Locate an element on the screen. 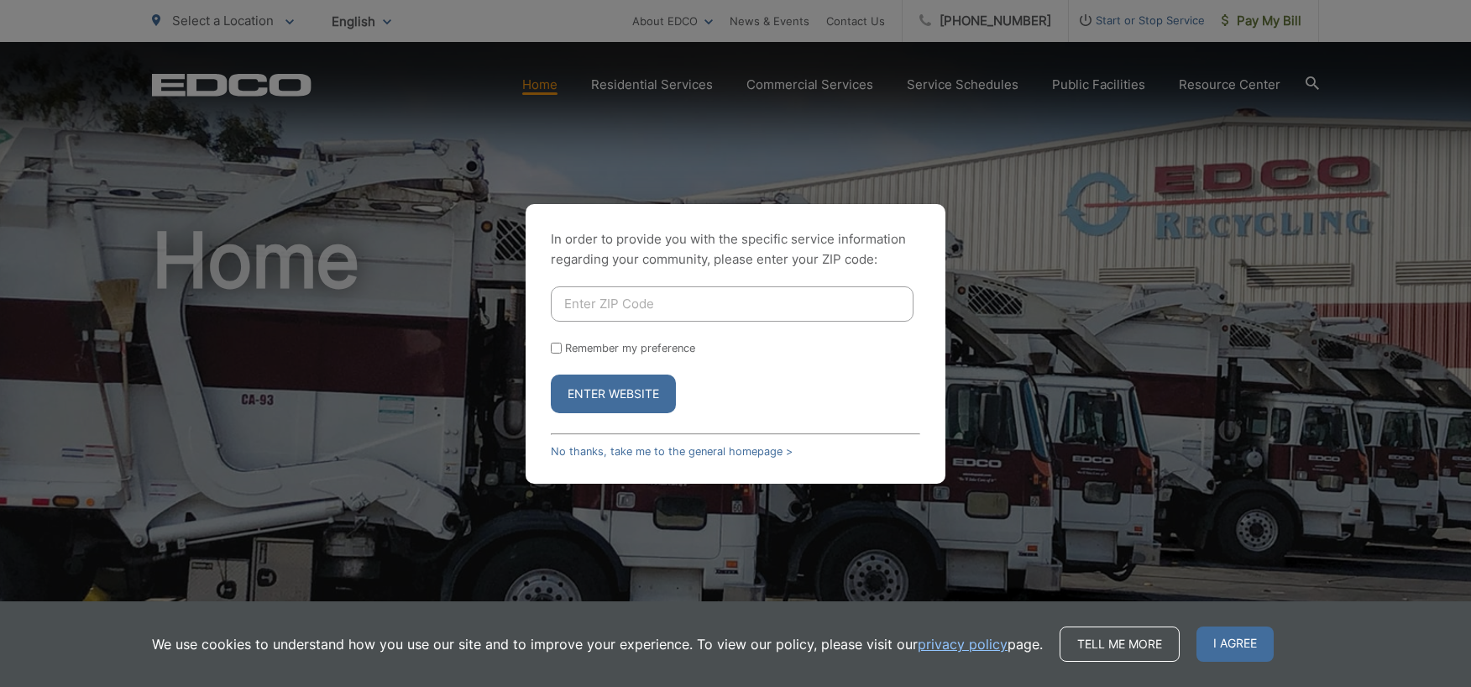 Image resolution: width=1471 pixels, height=687 pixels. span: I agree is located at coordinates (1235, 644).